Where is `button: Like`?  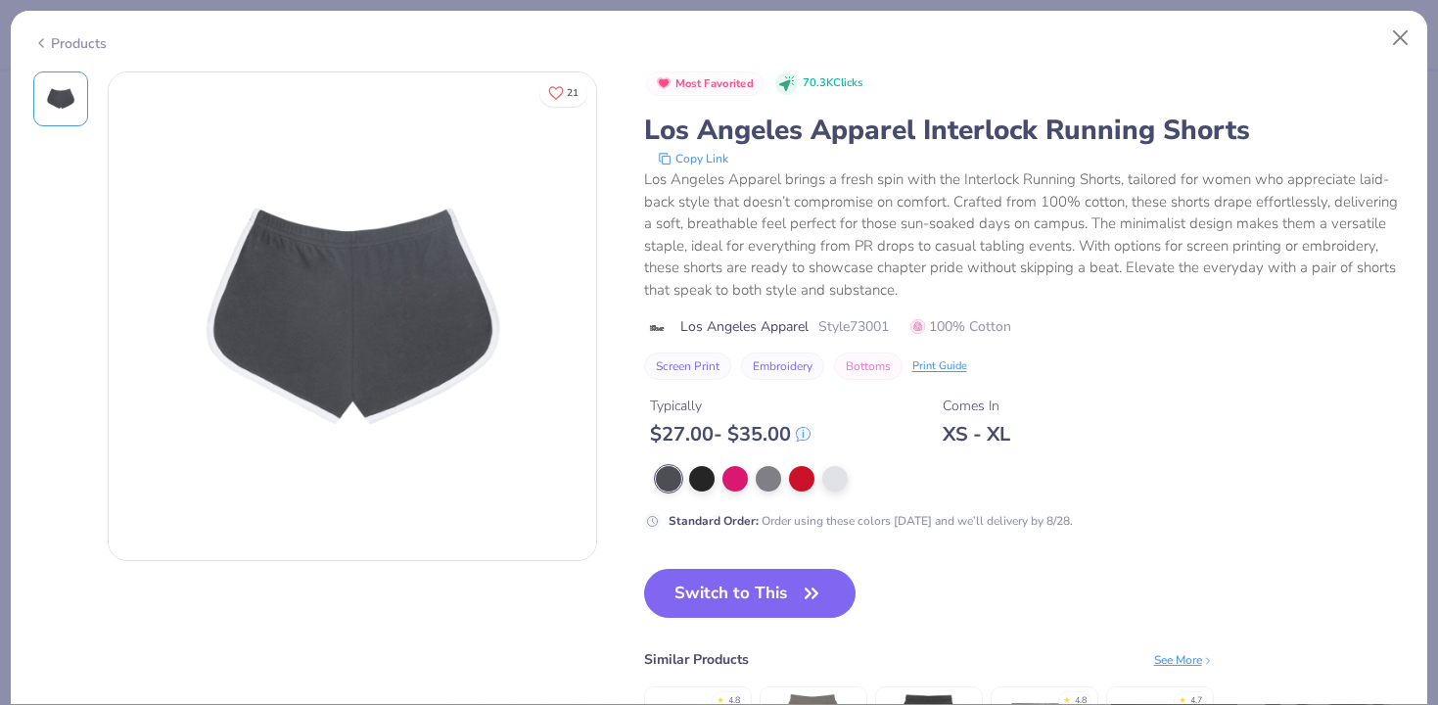 button: Like is located at coordinates (563, 92).